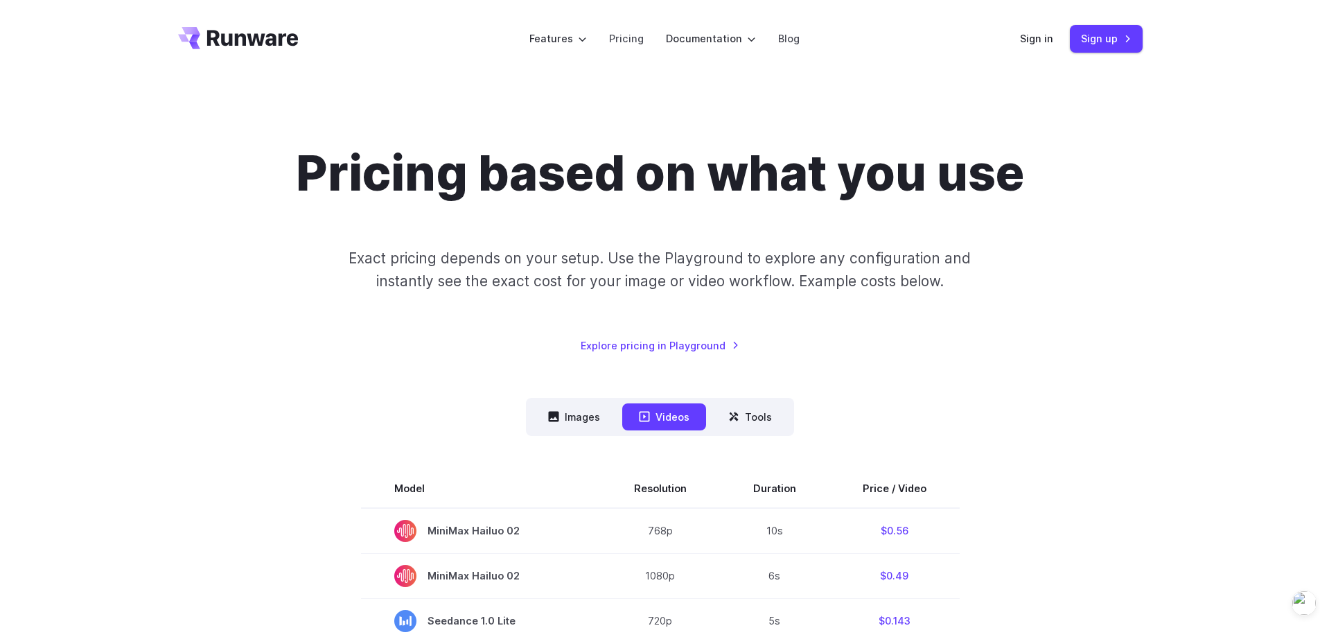 The width and height of the screenshot is (1320, 637). What do you see at coordinates (660, 345) in the screenshot?
I see `a: Explore pricing in Playground` at bounding box center [660, 345].